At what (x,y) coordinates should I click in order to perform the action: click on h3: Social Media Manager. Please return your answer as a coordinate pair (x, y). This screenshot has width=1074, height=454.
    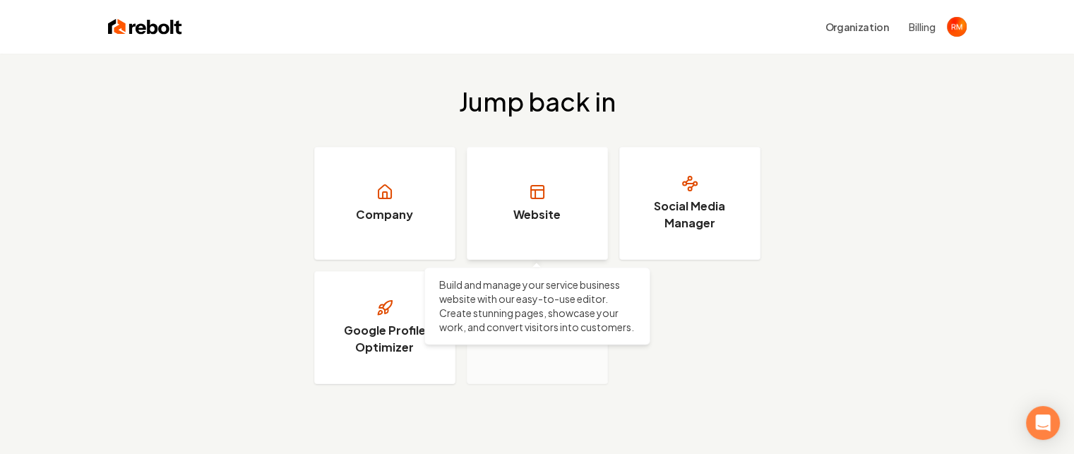
    Looking at the image, I should click on (690, 215).